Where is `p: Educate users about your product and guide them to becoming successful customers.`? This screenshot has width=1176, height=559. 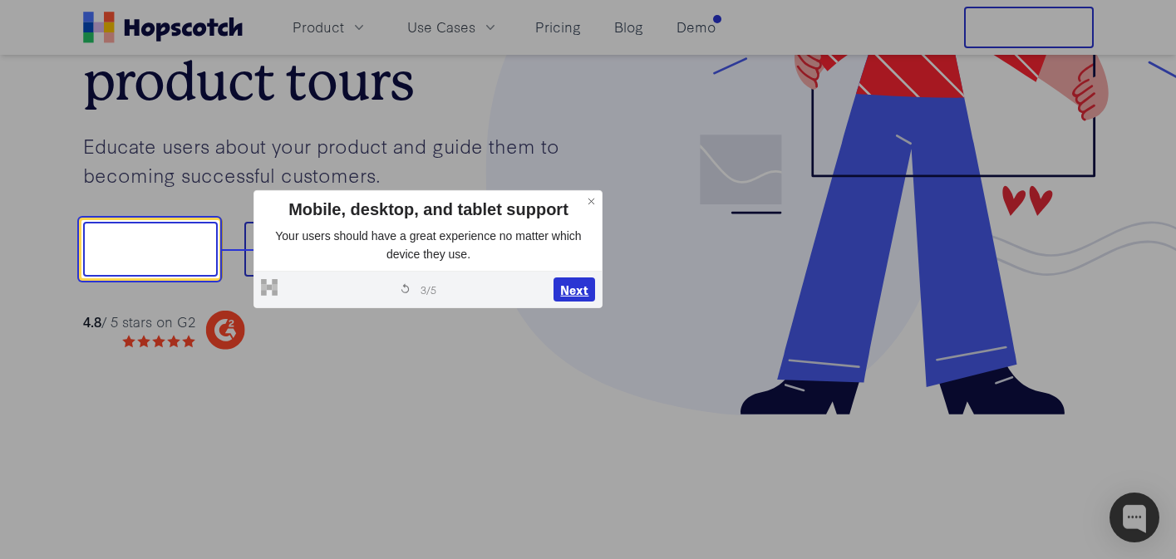 p: Educate users about your product and guide them to becoming successful customers. is located at coordinates (336, 160).